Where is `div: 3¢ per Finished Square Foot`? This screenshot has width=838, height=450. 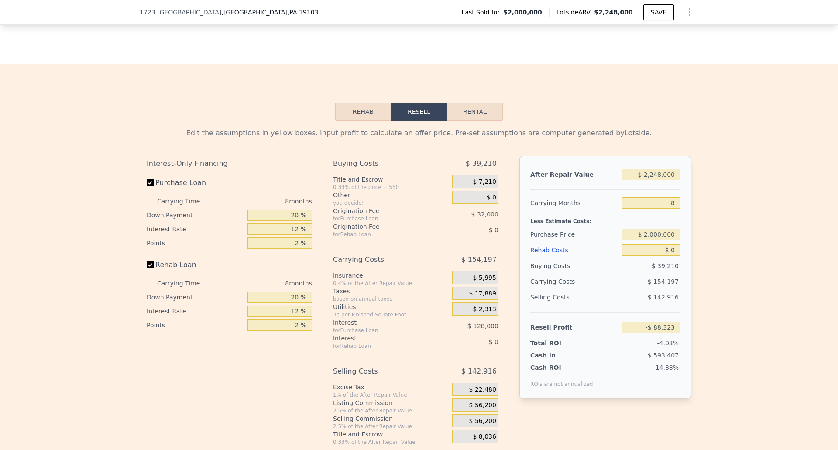 div: 3¢ per Finished Square Foot is located at coordinates (391, 315).